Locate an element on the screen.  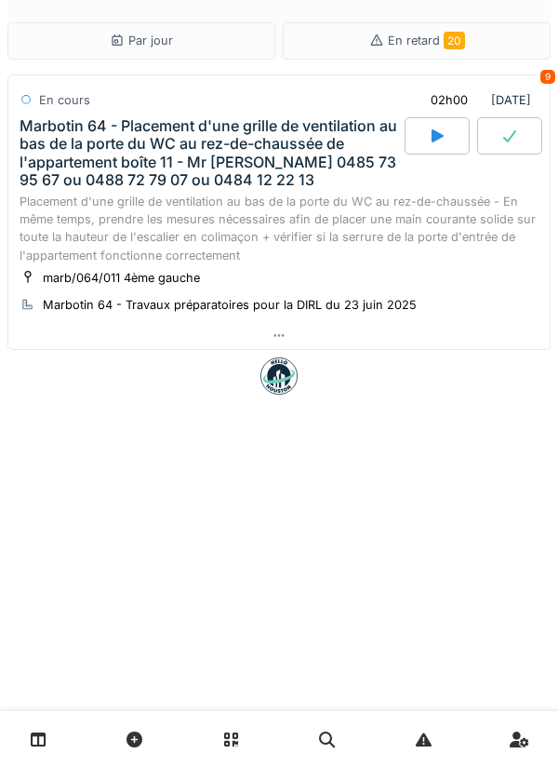
span: 20 is located at coordinates (454, 40).